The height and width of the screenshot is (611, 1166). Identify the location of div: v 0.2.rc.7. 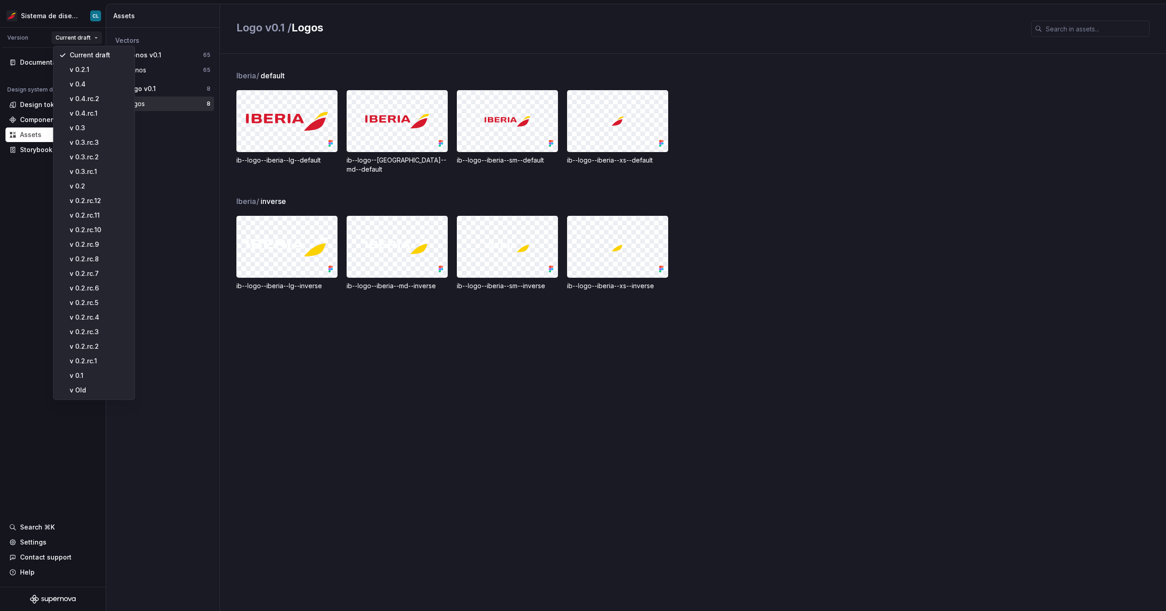
(99, 274).